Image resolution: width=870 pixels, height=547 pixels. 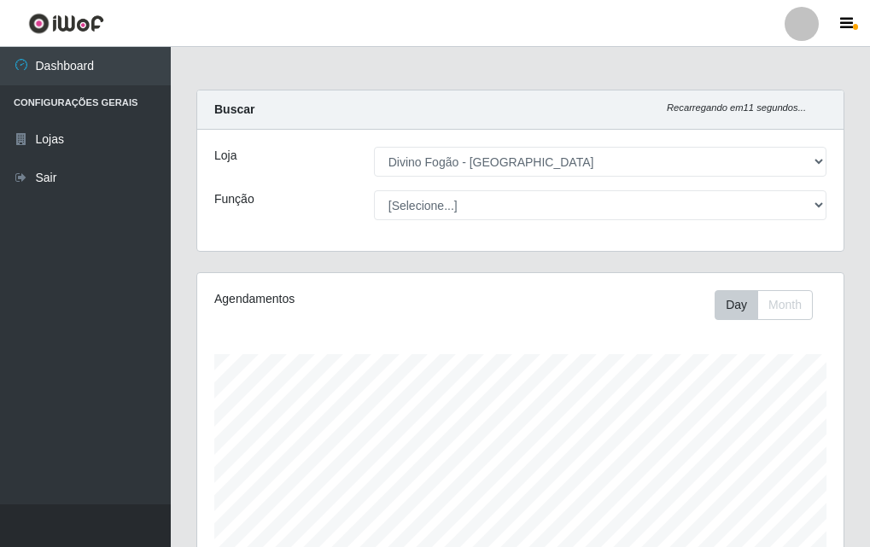 I want to click on div: First group, so click(x=763, y=305).